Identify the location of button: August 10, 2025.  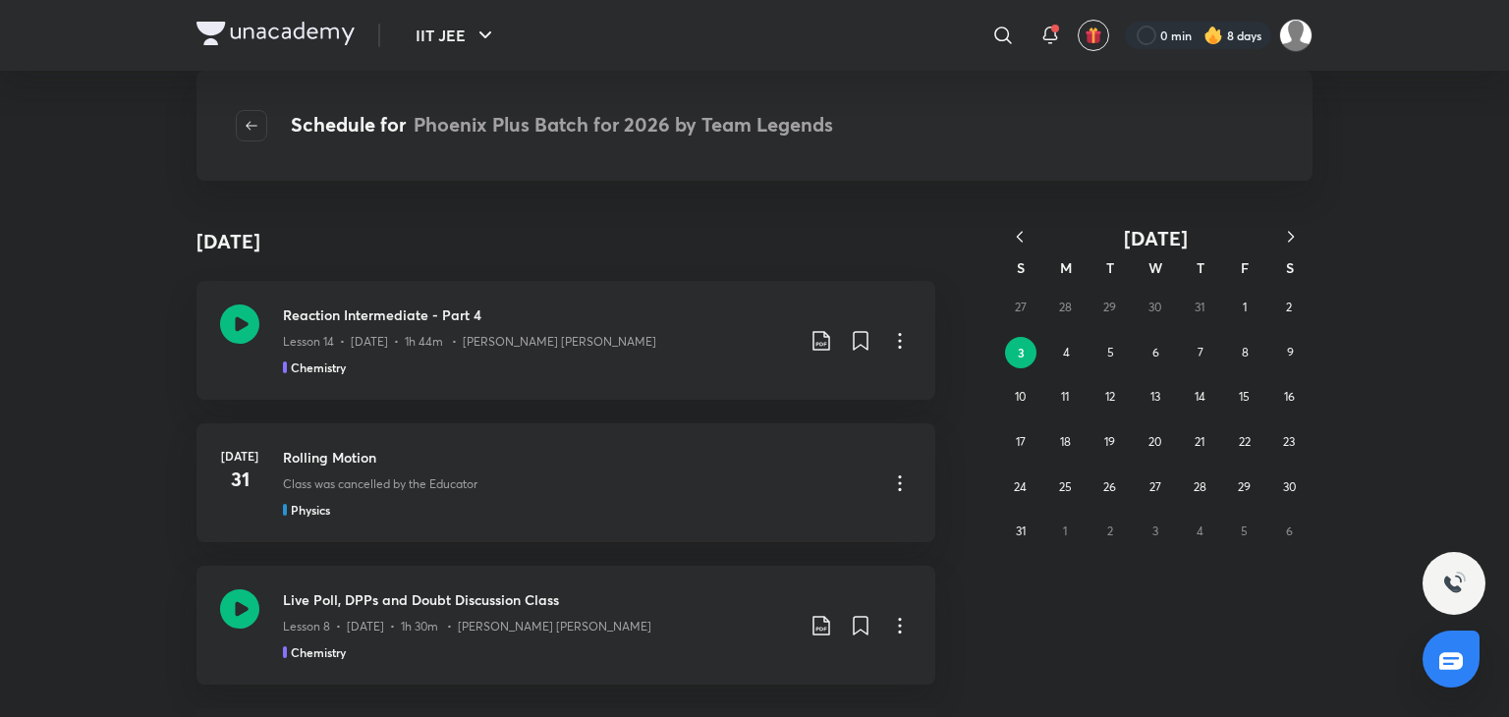
(1020, 397).